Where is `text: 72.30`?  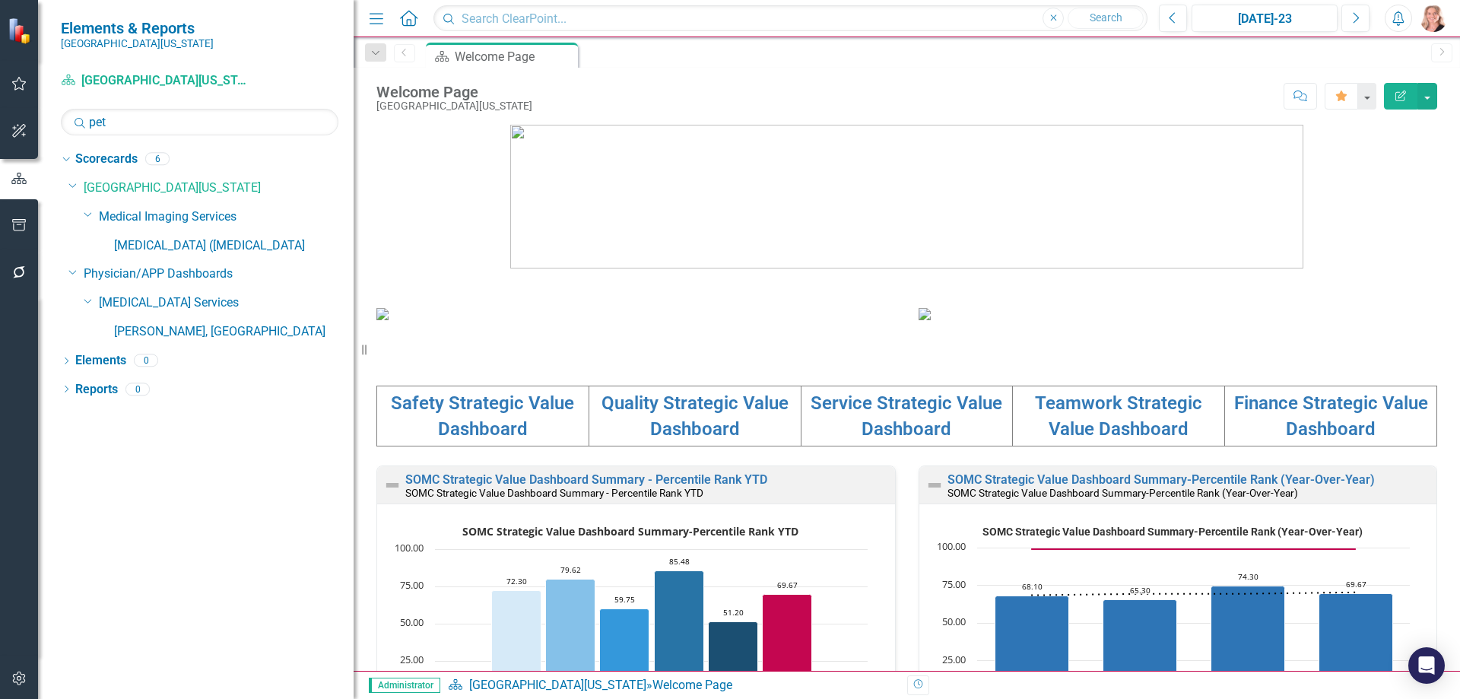 text: 72.30 is located at coordinates (516, 581).